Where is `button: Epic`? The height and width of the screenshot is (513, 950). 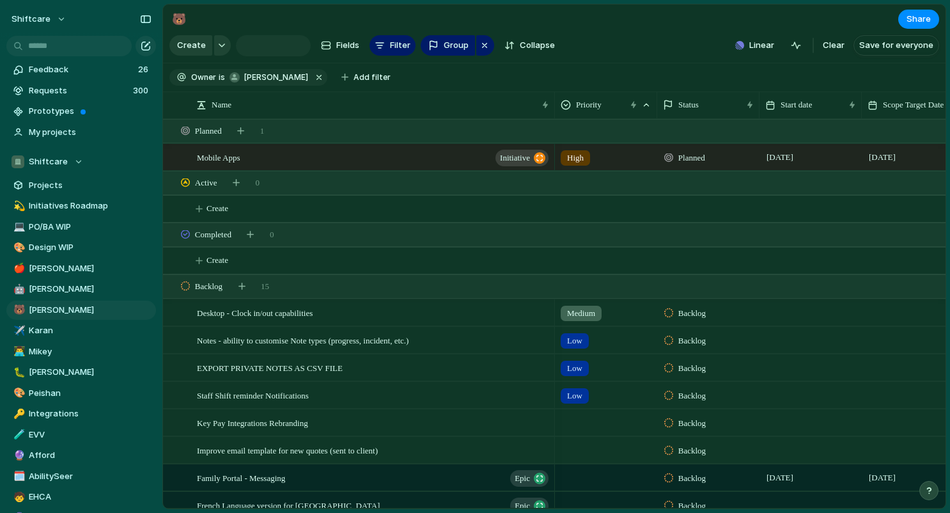 button: Epic is located at coordinates (530, 478).